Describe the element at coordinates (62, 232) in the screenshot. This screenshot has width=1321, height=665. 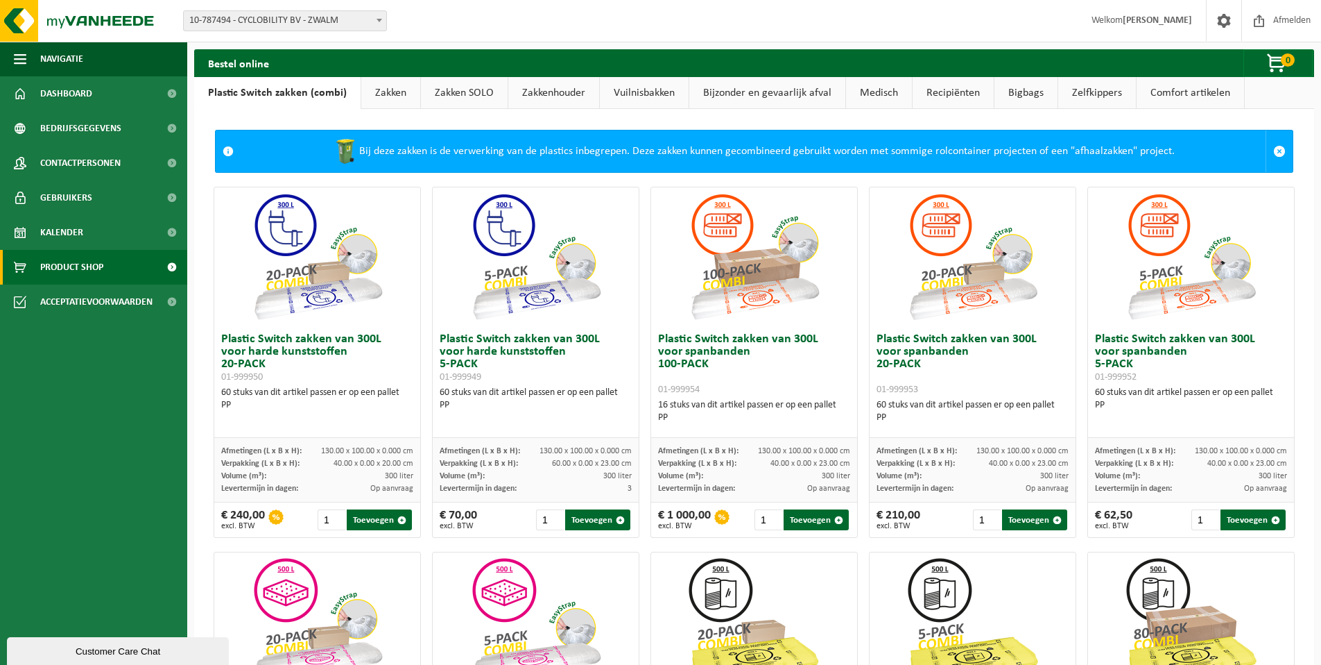
I see `span: Kalender` at that location.